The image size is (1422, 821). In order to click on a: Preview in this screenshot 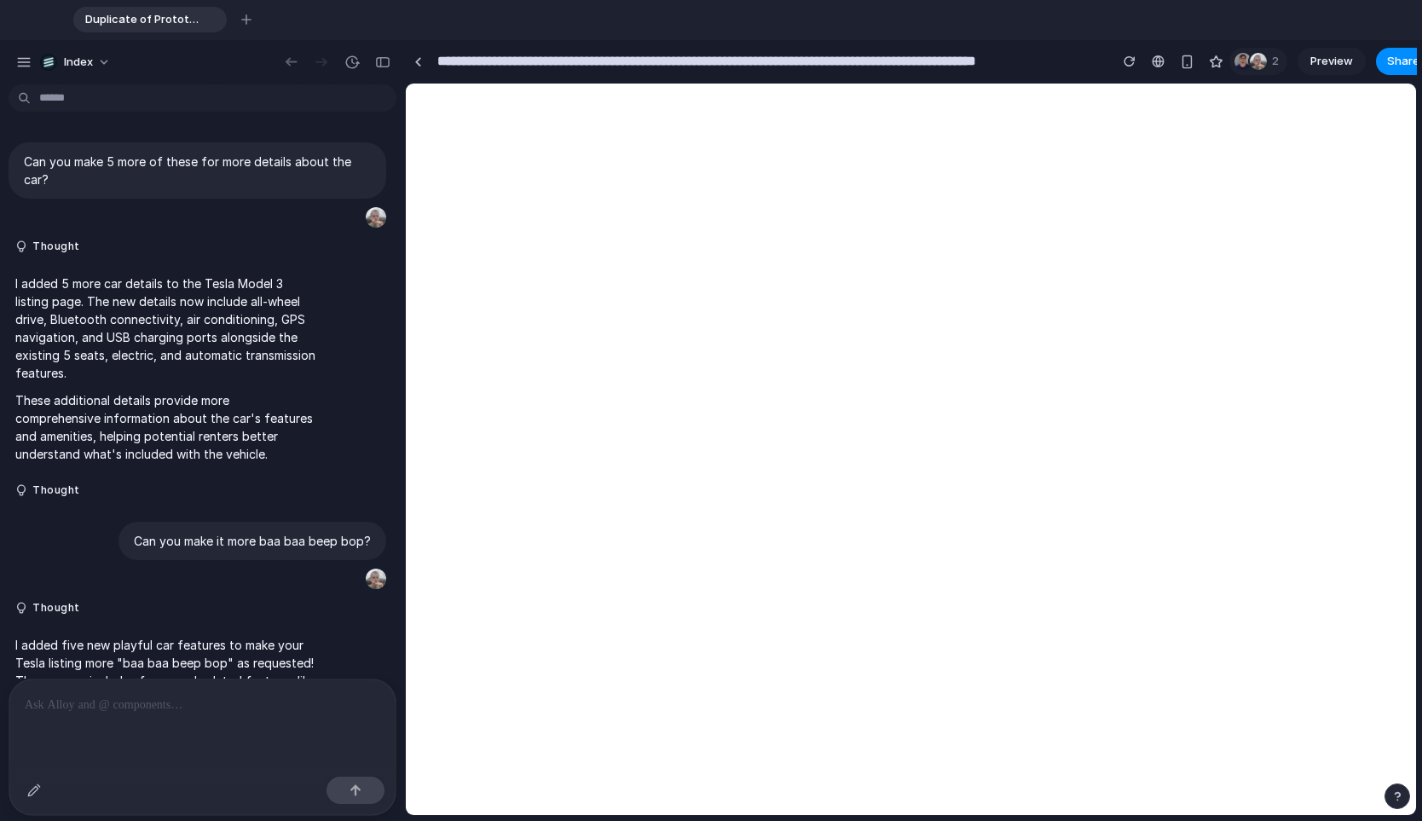, I will do `click(1331, 61)`.